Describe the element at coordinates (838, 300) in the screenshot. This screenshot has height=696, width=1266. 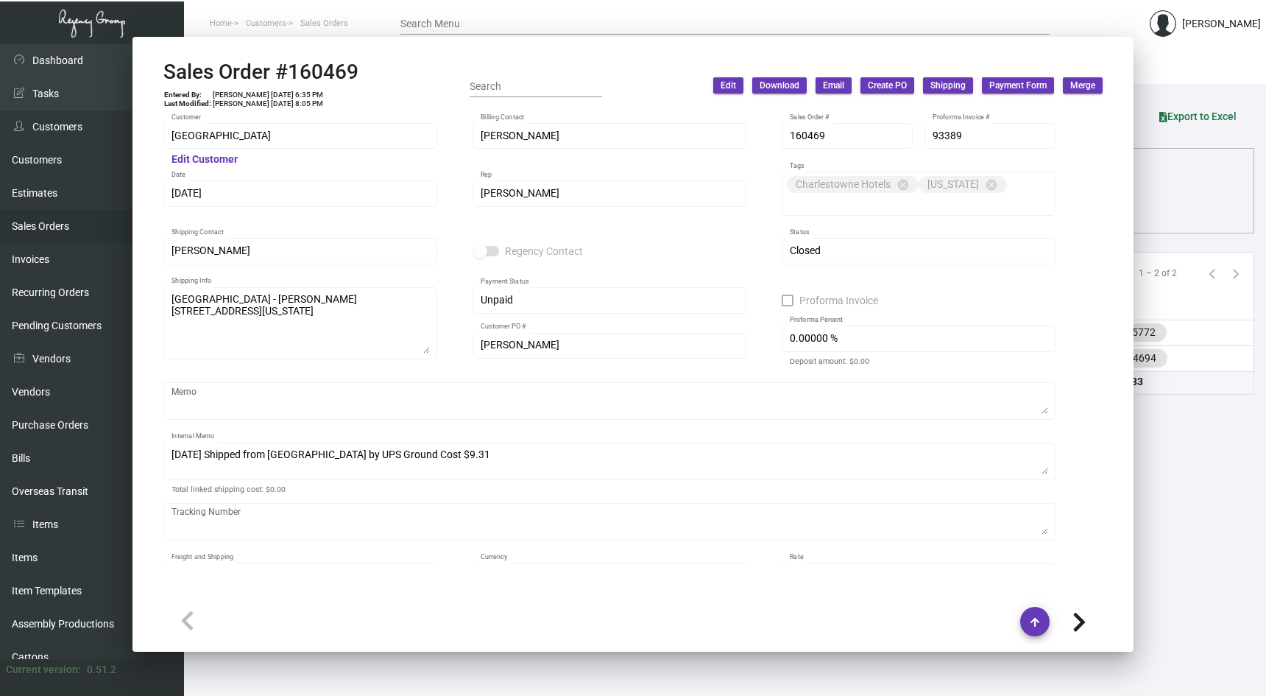
I see `span: Proforma Invoice` at that location.